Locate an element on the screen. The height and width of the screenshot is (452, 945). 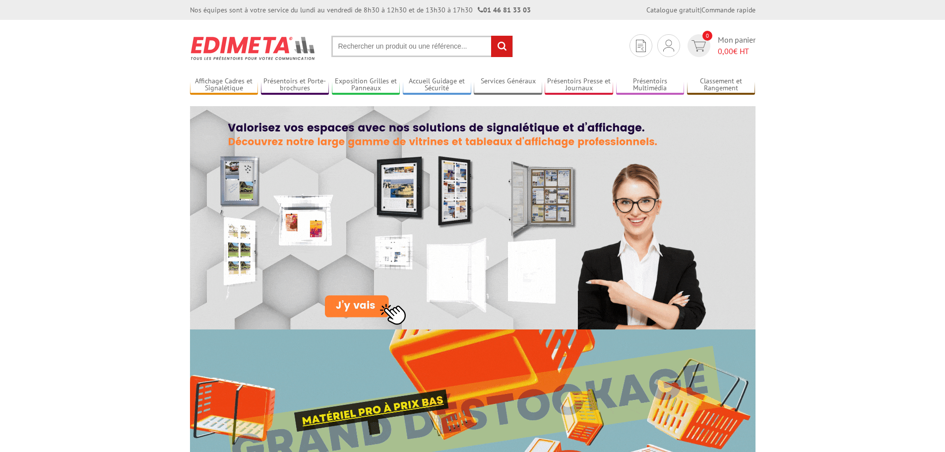
span: 0 is located at coordinates (707, 36).